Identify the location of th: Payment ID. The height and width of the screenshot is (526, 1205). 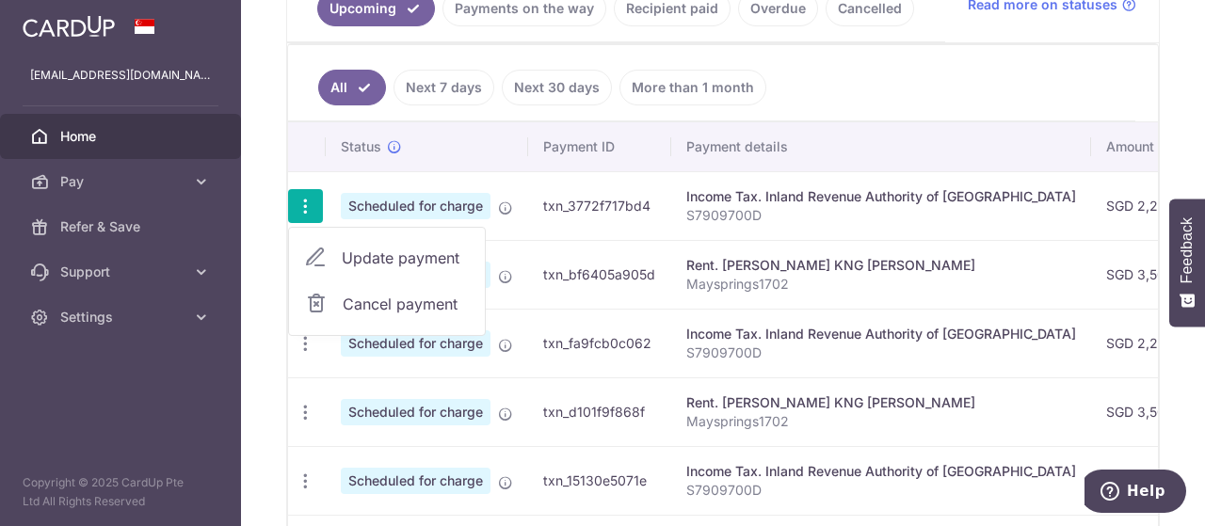
(600, 147).